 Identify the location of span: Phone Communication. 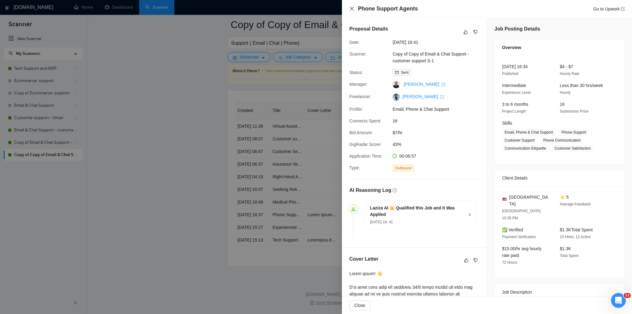
(561, 140).